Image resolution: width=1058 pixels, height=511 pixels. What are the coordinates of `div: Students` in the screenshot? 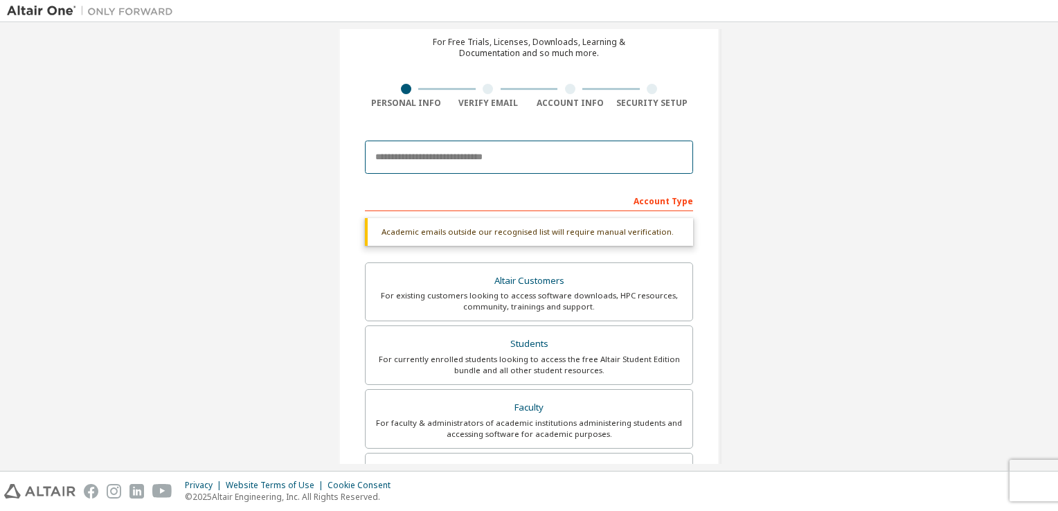 It's located at (529, 344).